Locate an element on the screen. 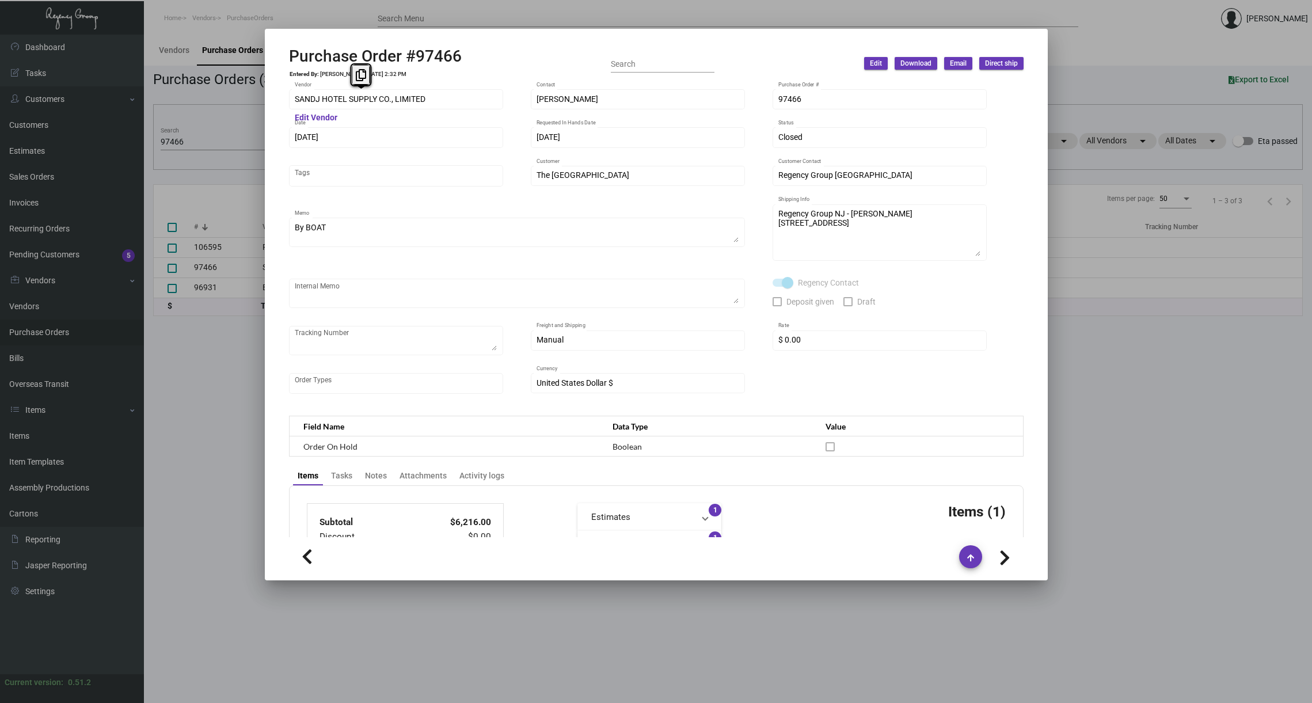  mat-expansion-panel-header: Estimates is located at coordinates (649, 517).